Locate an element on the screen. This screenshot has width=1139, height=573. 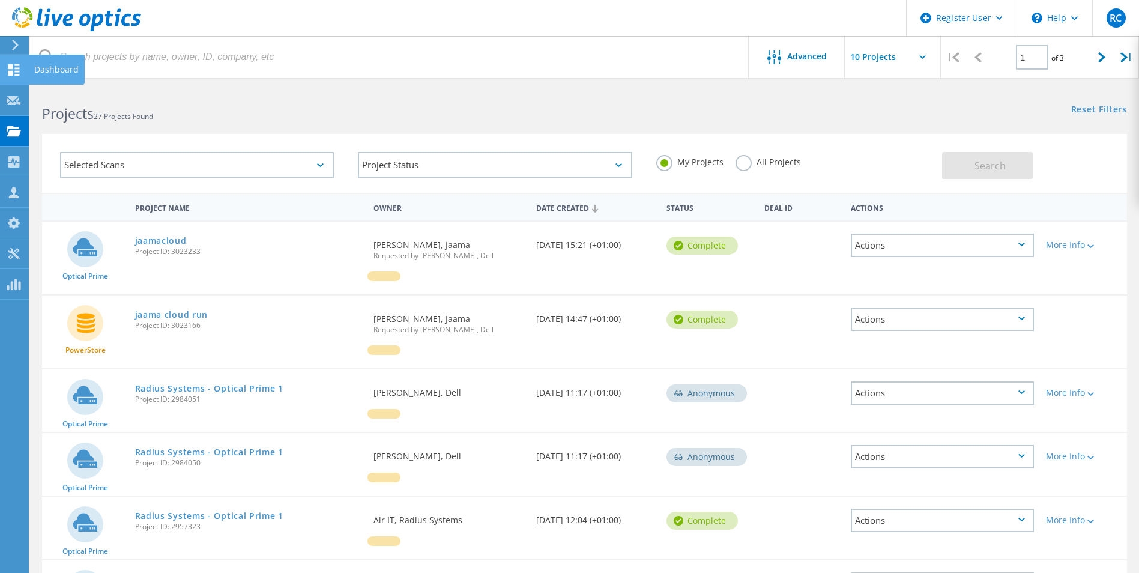
label: My Projects is located at coordinates (690, 160).